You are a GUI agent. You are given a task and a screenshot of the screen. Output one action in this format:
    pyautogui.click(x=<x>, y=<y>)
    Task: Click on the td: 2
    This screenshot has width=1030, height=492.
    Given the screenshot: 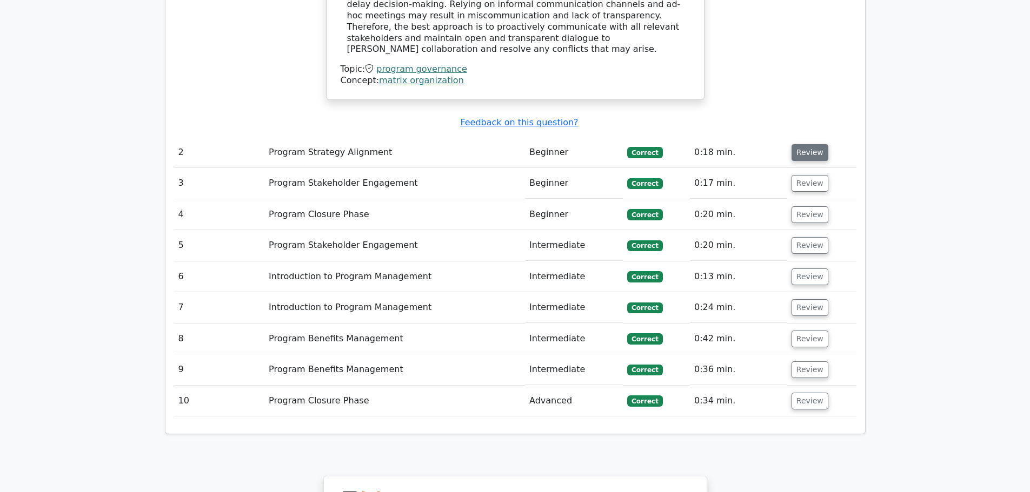 What is the action you would take?
    pyautogui.click(x=219, y=152)
    